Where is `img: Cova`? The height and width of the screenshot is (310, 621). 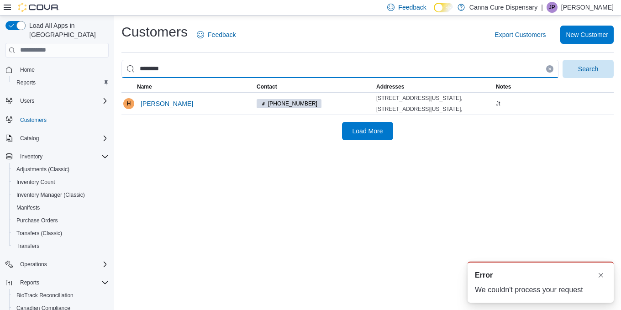 img: Cova is located at coordinates (39, 7).